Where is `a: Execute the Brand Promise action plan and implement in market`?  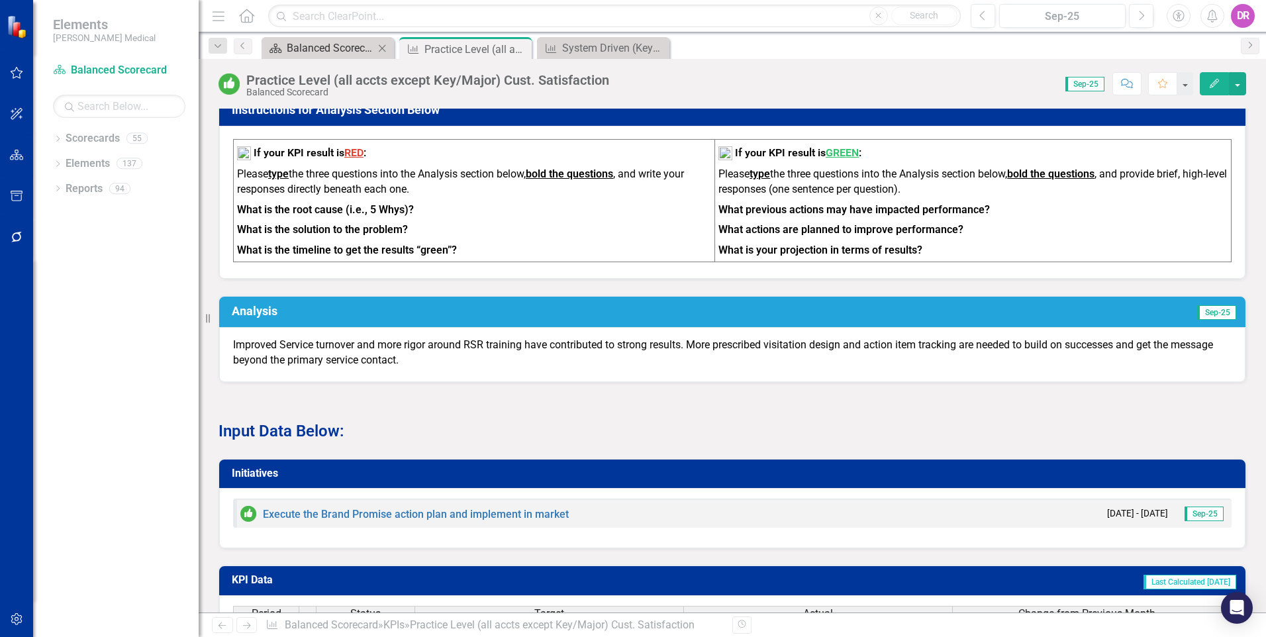 a: Execute the Brand Promise action plan and implement in market is located at coordinates (416, 514).